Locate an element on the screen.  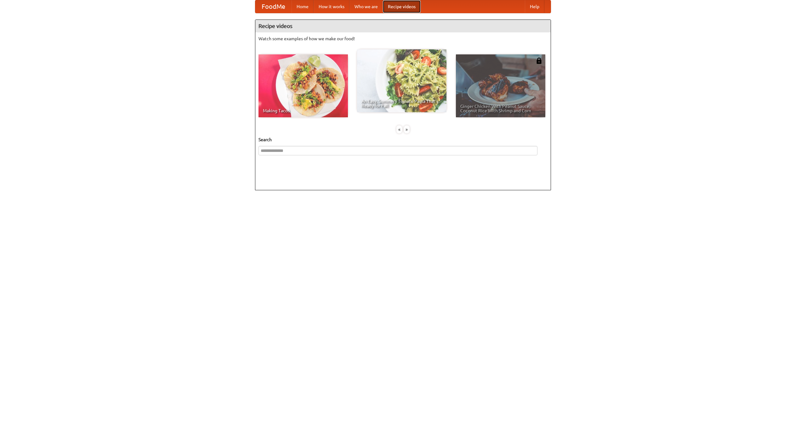
span: Making Tacos is located at coordinates (303, 111).